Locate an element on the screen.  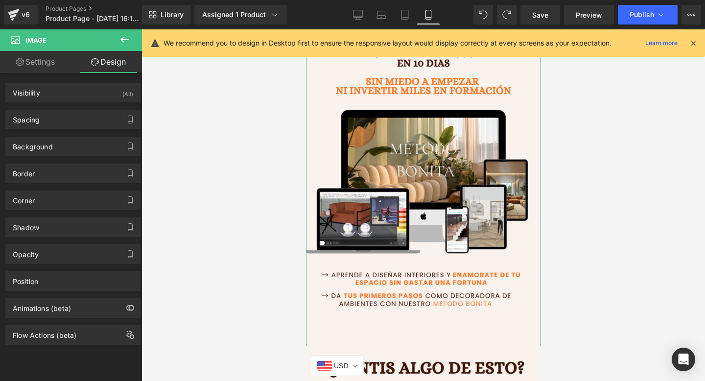
p: We recommend you to design in Desktop first to ensure the responsive layout would display correct... is located at coordinates (387, 43).